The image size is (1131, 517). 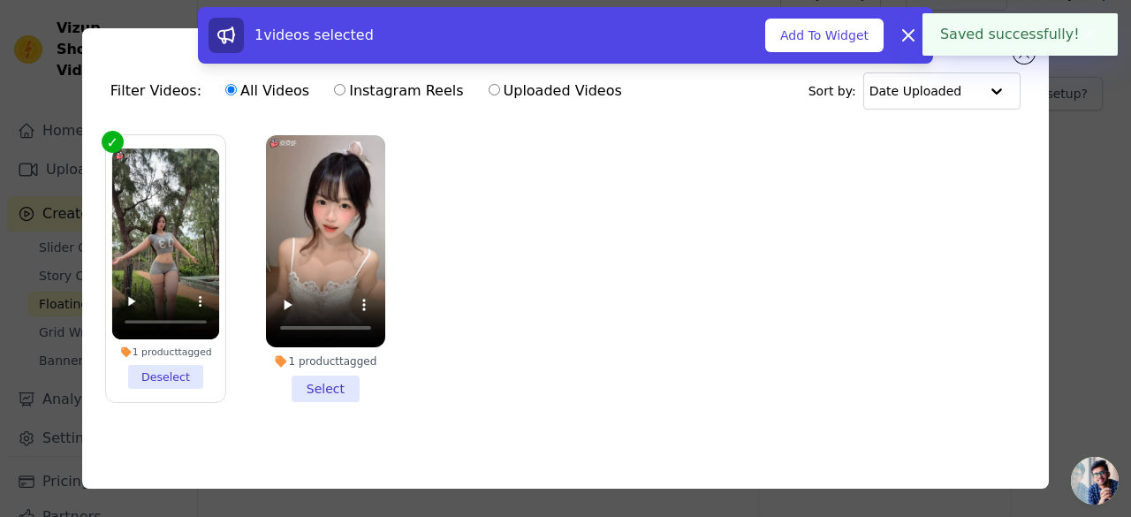 I want to click on label: All Videos, so click(x=267, y=91).